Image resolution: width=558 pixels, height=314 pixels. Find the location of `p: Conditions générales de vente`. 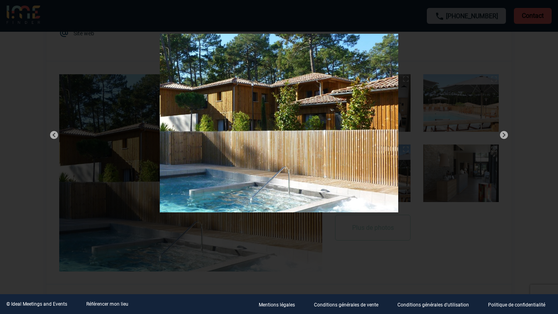

p: Conditions générales de vente is located at coordinates (346, 305).